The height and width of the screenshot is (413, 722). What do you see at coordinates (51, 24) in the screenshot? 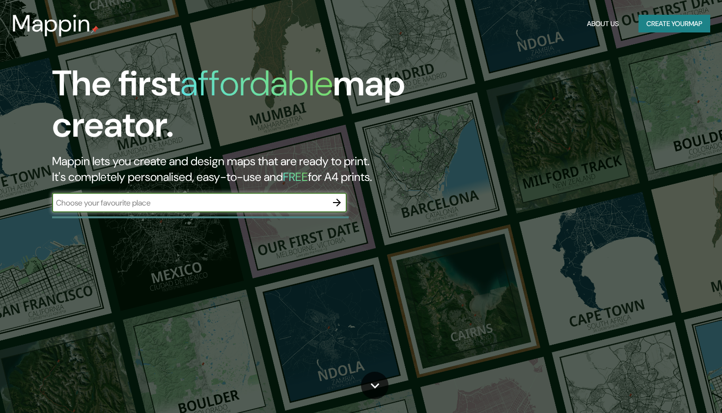
I see `h3: Mappin` at bounding box center [51, 24].